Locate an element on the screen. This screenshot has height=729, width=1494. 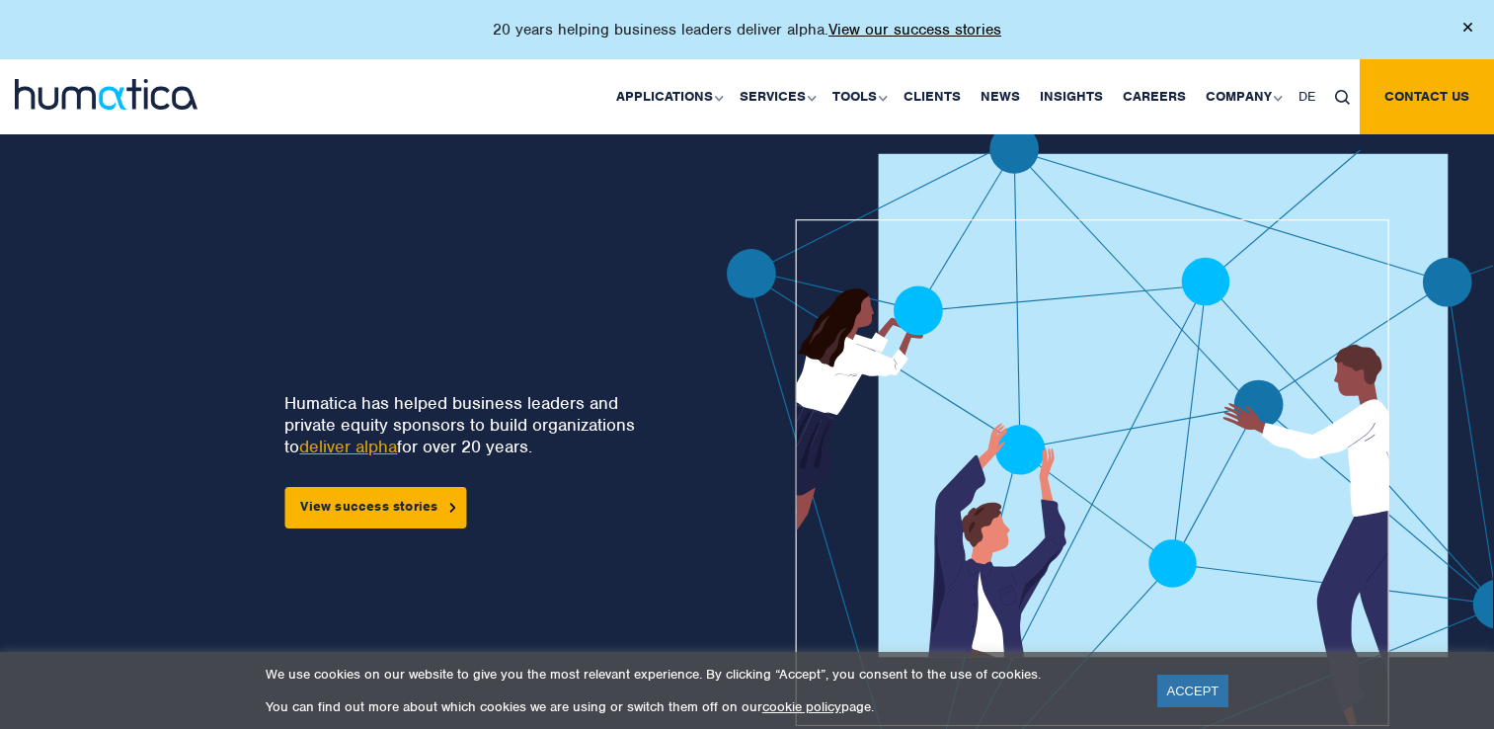
a: Clients is located at coordinates (932, 97).